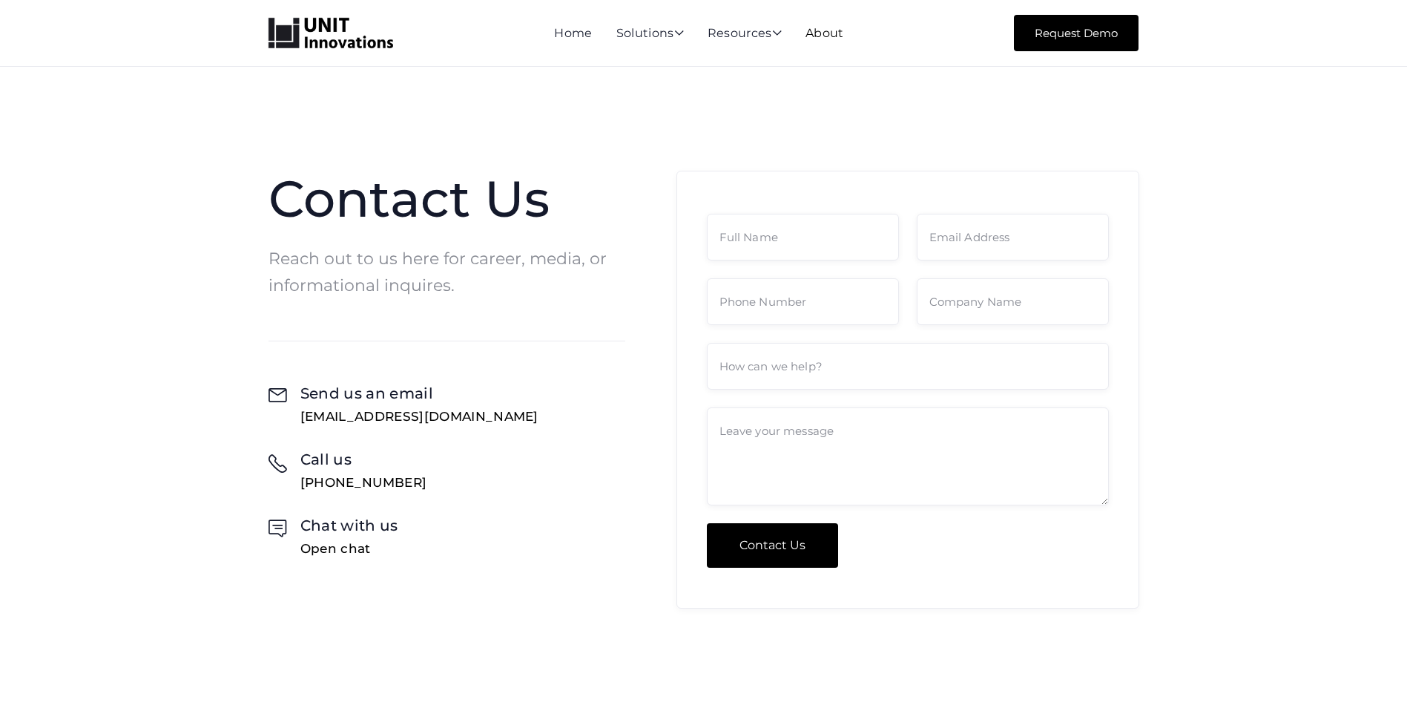 The height and width of the screenshot is (714, 1407). What do you see at coordinates (908, 366) in the screenshot?
I see `input: How can we help?` at bounding box center [908, 366].